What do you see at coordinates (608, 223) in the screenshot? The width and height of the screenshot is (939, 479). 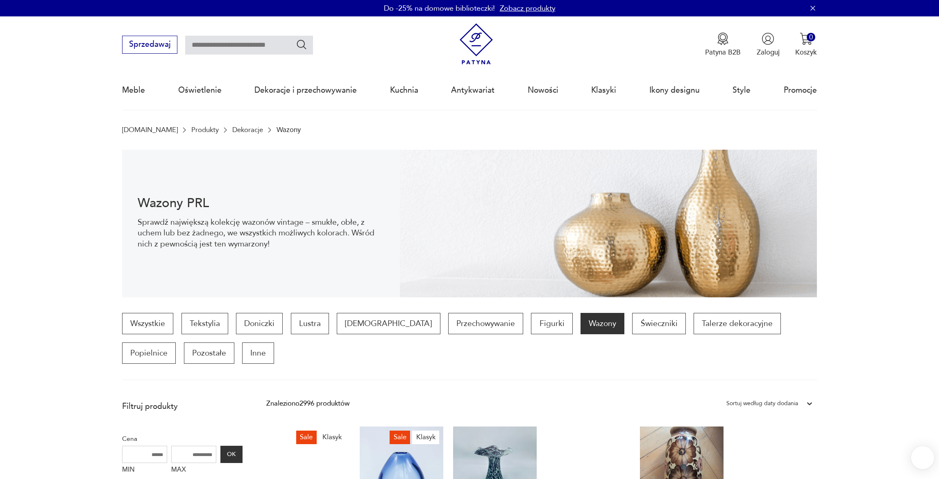 I see `img: Wazony vintage` at bounding box center [608, 223].